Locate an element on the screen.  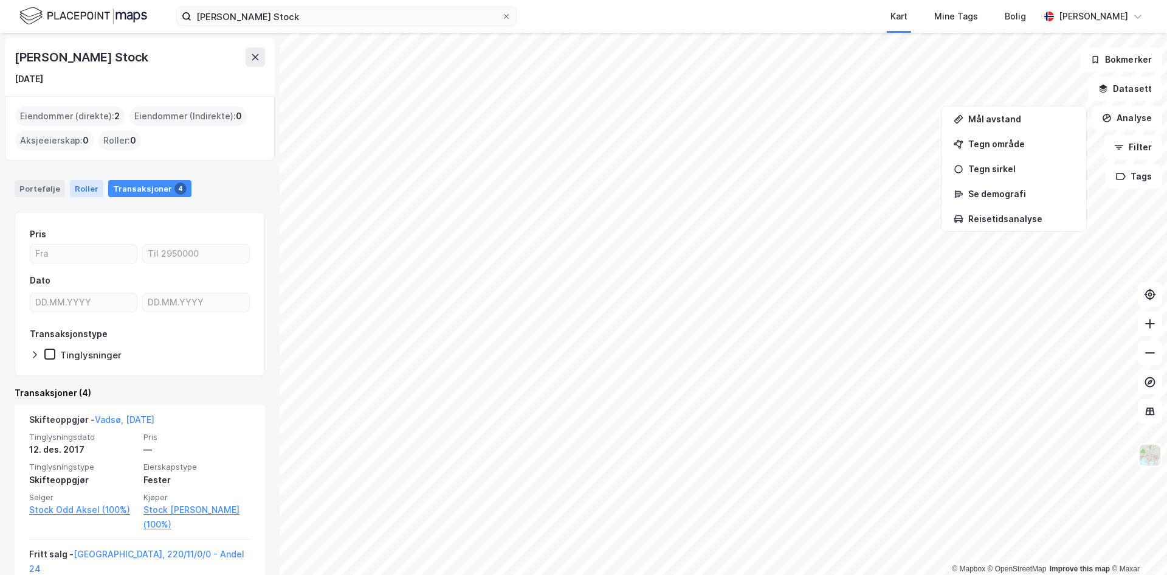
a: Stock Odd Aksel (100%) is located at coordinates (83, 510).